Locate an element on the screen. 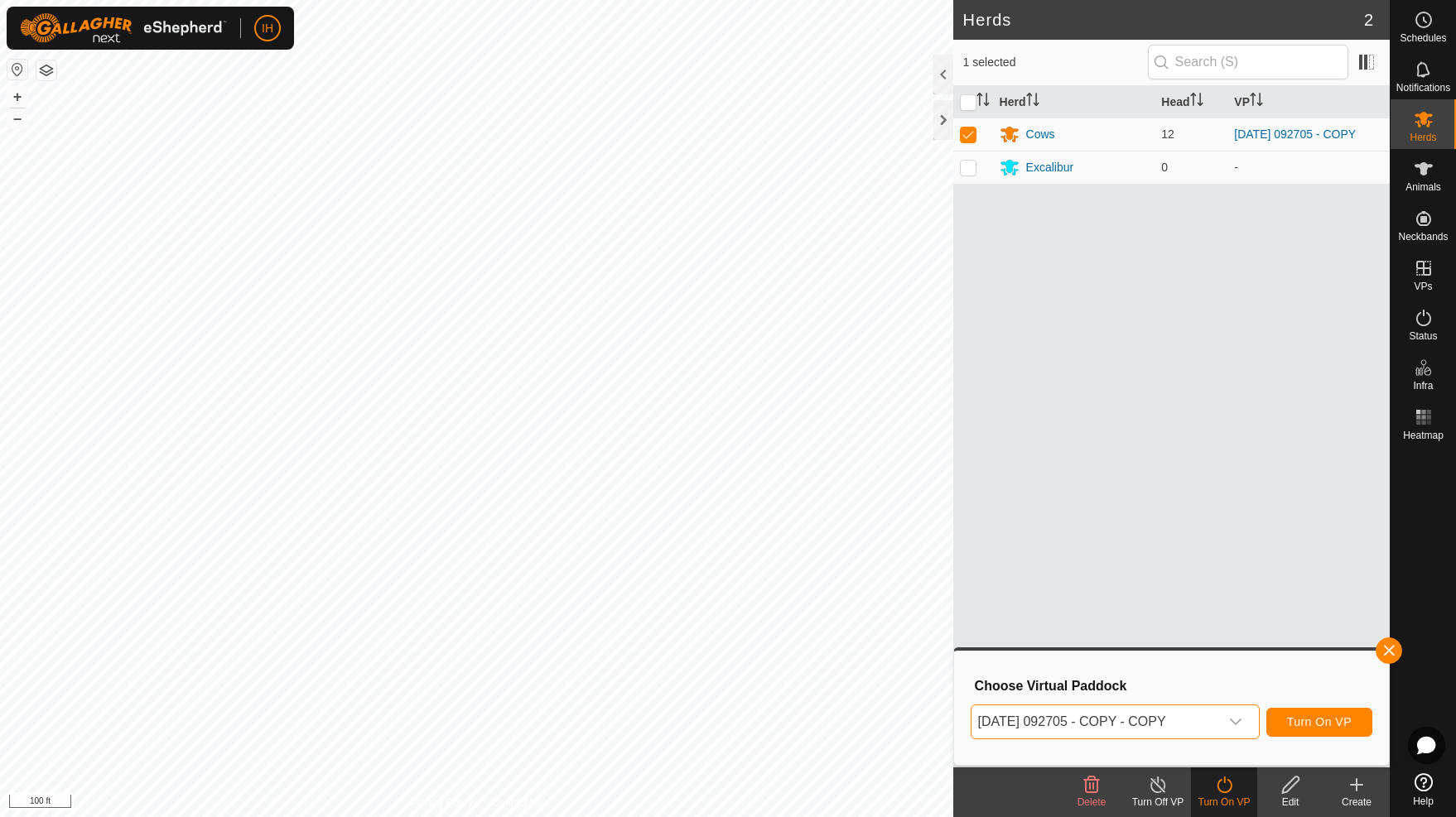  span: Heatmap is located at coordinates (1423, 435).